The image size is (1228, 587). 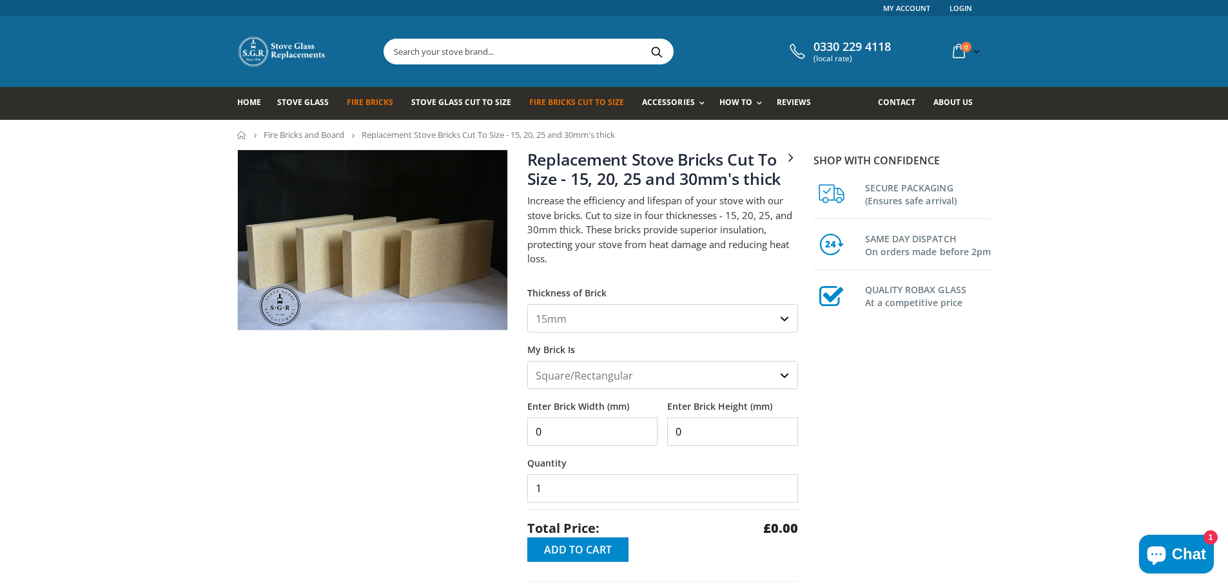 What do you see at coordinates (668, 102) in the screenshot?
I see `span: Accessories` at bounding box center [668, 102].